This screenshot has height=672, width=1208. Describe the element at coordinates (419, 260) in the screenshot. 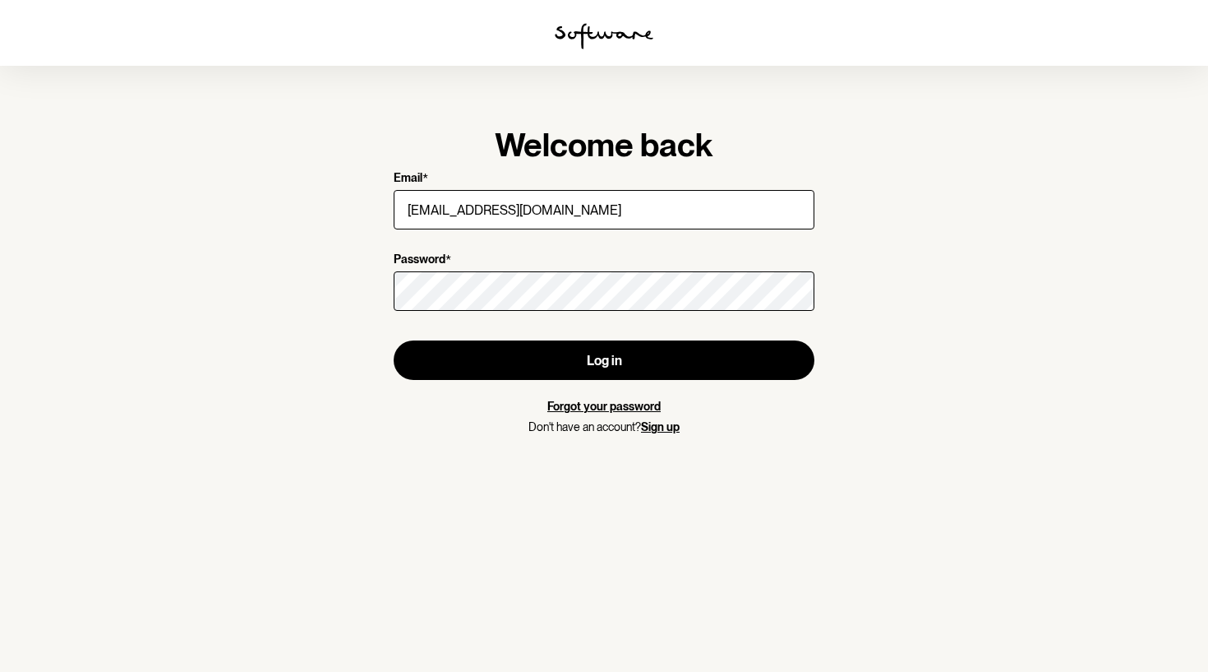

I see `p: Password` at that location.